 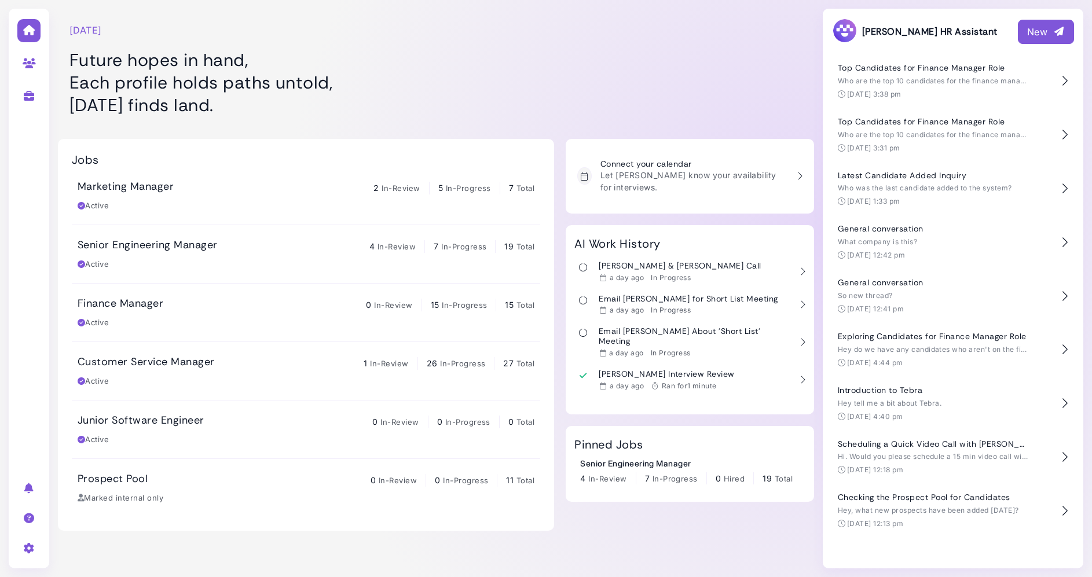 I want to click on div: Marked internal only, so click(x=120, y=498).